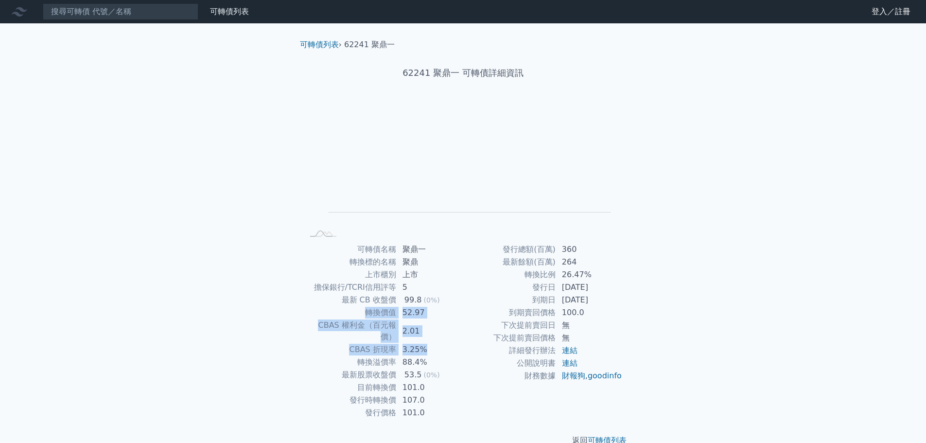  Describe the element at coordinates (350, 262) in the screenshot. I see `td: 轉換標的名稱` at that location.